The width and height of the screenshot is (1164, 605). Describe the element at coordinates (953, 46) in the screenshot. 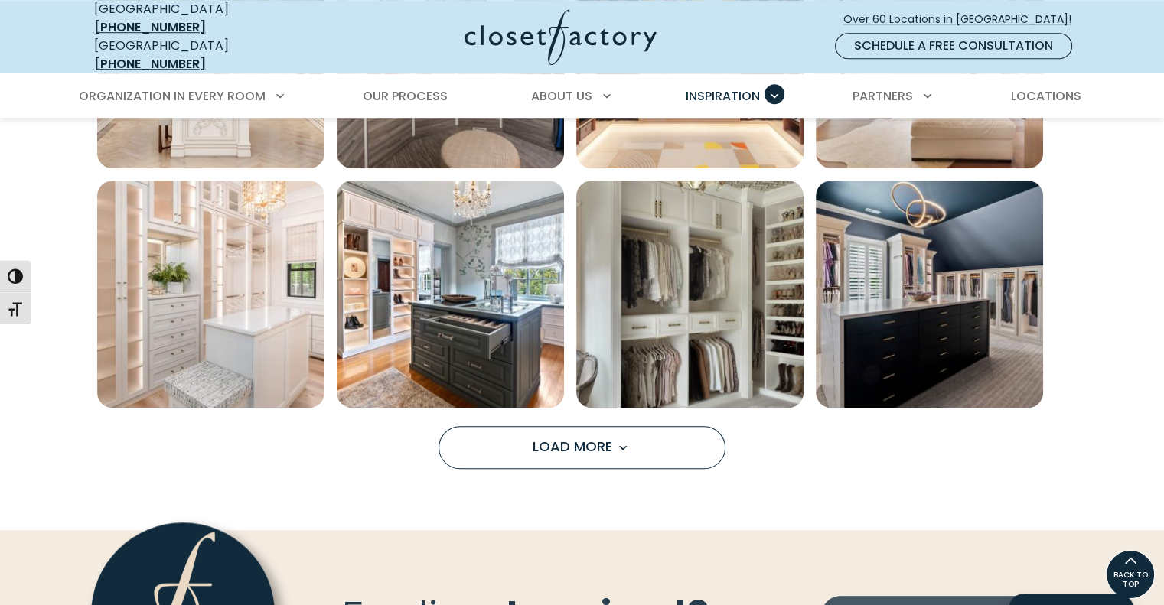

I see `a: Schedule a Free Consultation` at that location.